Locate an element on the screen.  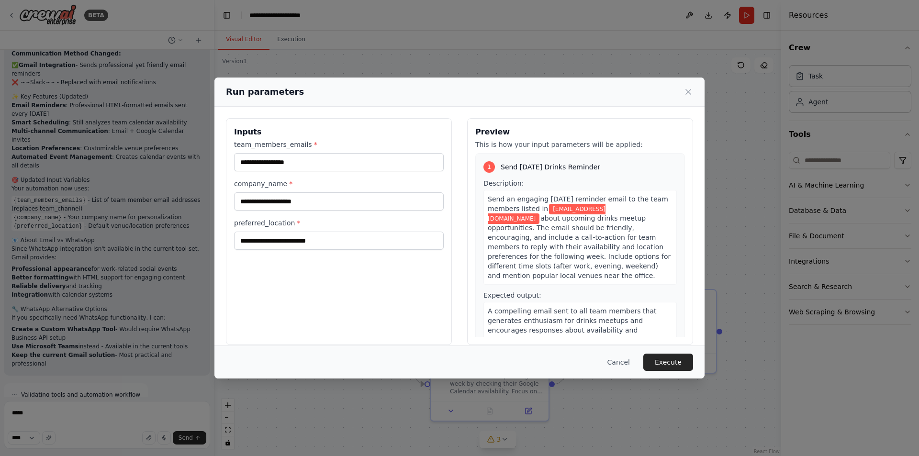
h3: Inputs is located at coordinates (339, 132).